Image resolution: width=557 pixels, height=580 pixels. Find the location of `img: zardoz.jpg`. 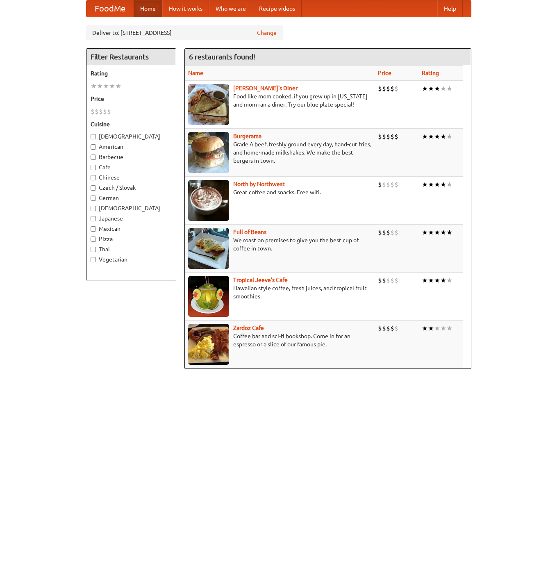

img: zardoz.jpg is located at coordinates (209, 344).